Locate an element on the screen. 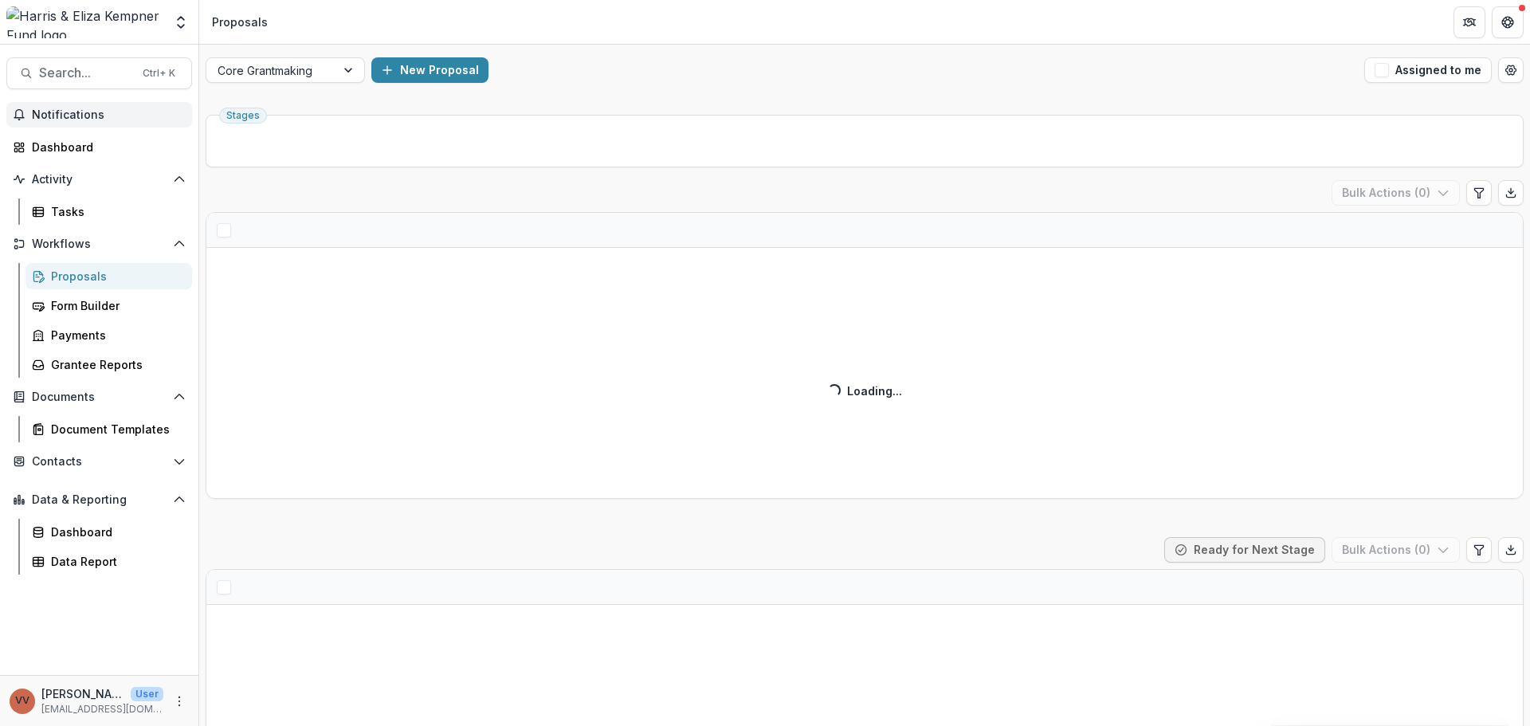 This screenshot has height=726, width=1530. div: Vivian Victoria is located at coordinates (22, 700).